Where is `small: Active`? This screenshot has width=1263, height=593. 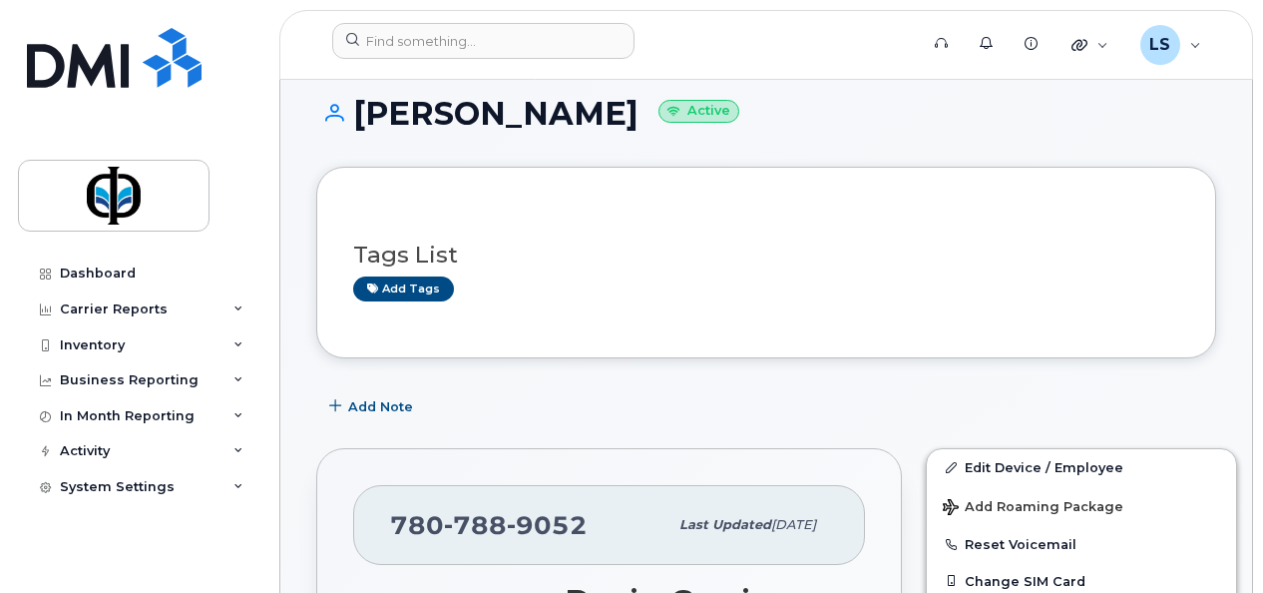
small: Active is located at coordinates (698, 111).